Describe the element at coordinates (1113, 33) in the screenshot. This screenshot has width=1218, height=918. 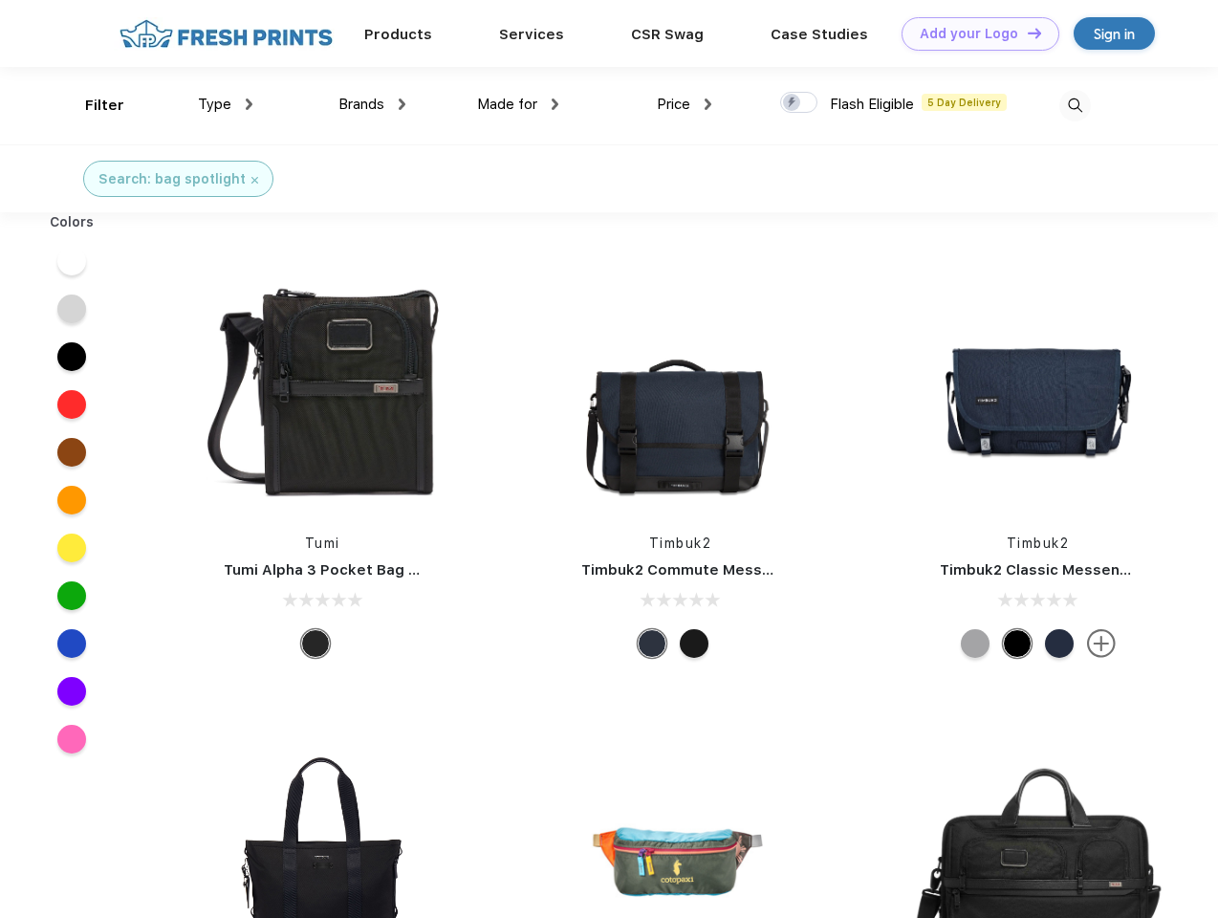
I see `a: Sign in` at that location.